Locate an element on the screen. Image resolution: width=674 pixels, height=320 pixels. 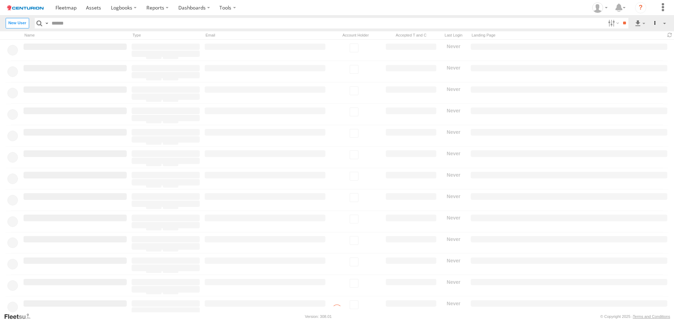
a: Visit our Website is located at coordinates (20, 316).